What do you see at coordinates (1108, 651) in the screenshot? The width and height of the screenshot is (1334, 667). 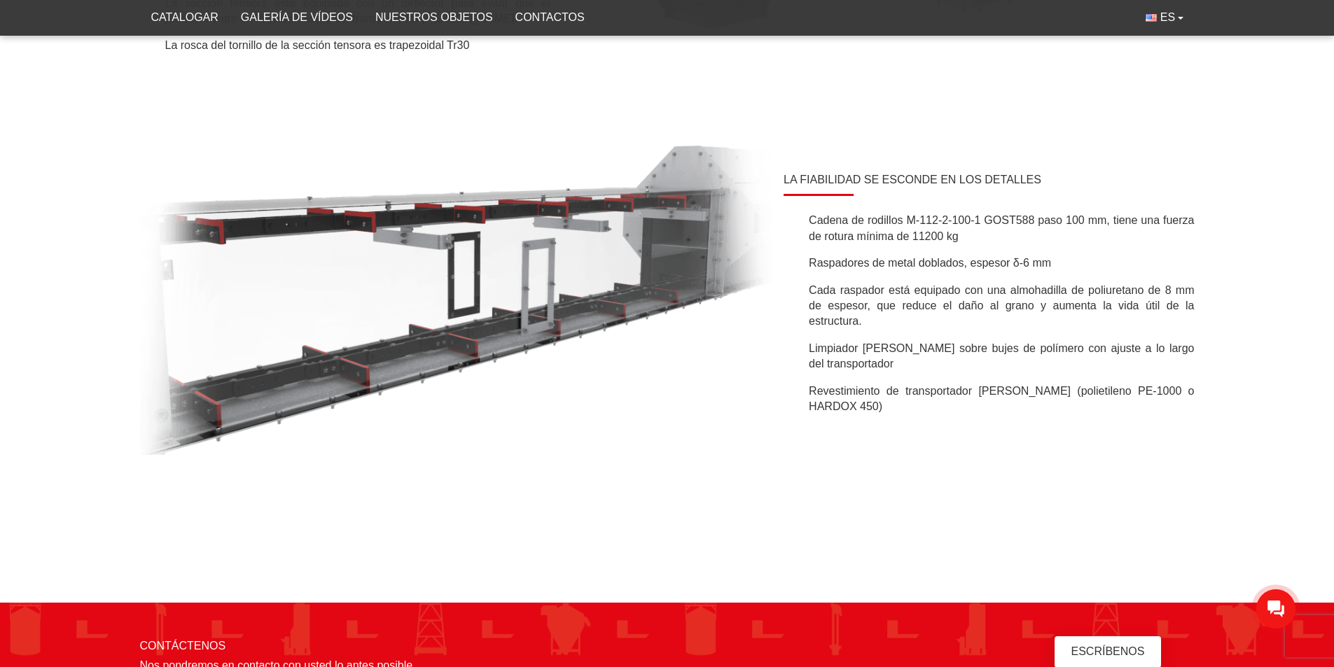 I see `font: Escríbenos` at bounding box center [1108, 651].